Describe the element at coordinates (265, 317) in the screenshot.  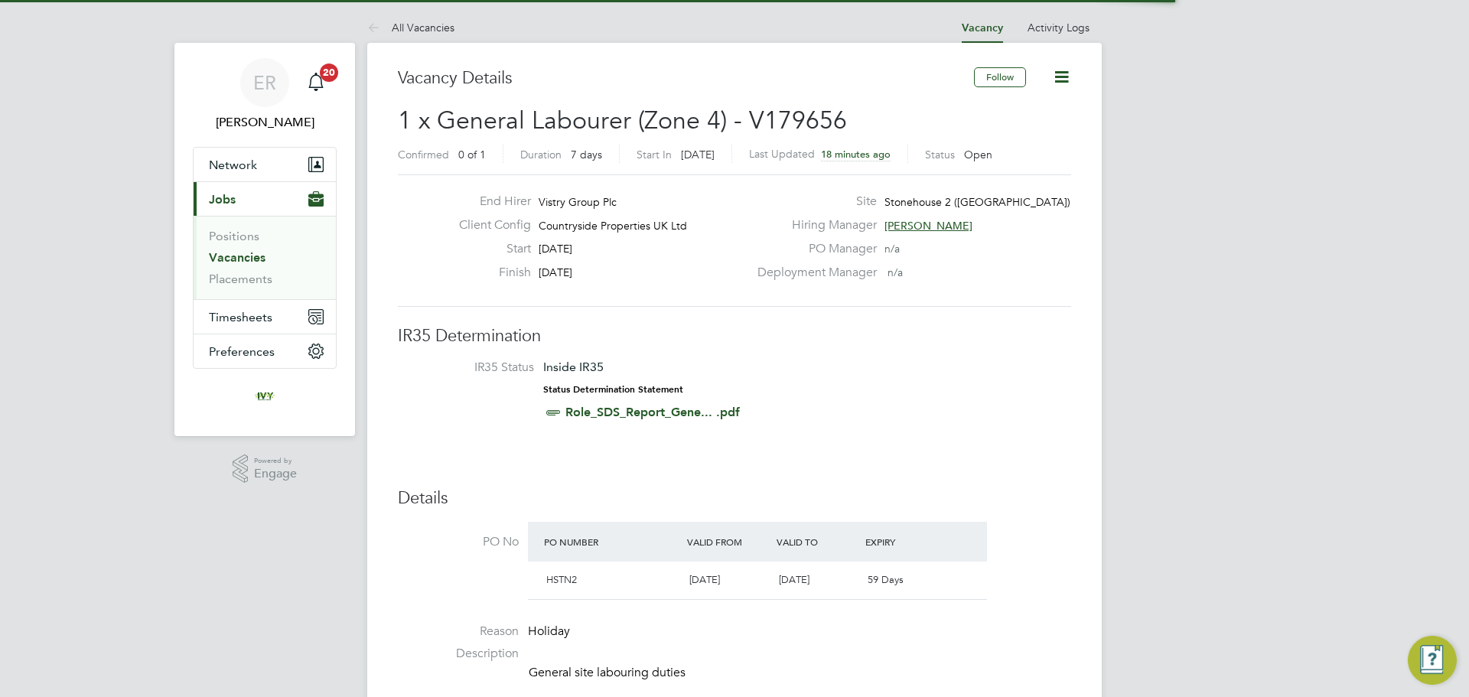
I see `button: Timesheets` at that location.